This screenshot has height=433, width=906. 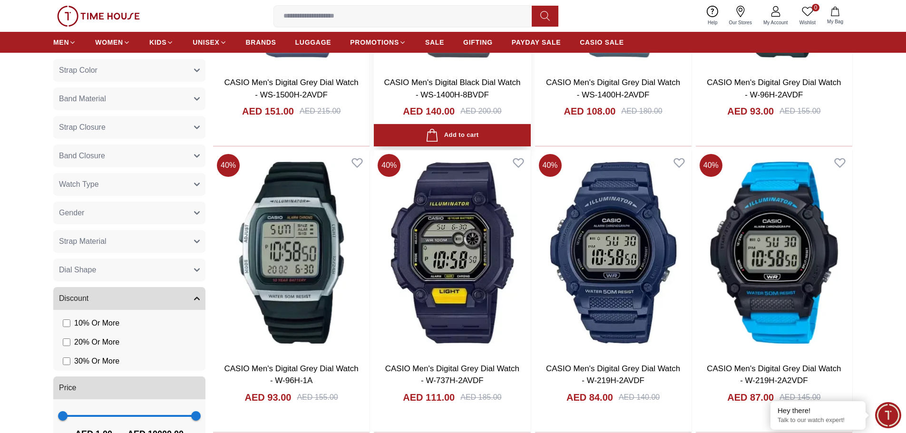 I want to click on span: Watch Type, so click(x=79, y=185).